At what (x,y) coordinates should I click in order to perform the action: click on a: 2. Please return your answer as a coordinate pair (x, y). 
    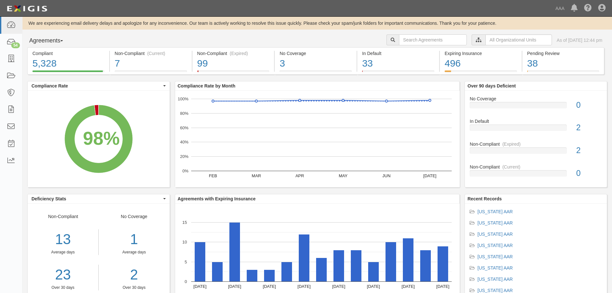
    Looking at the image, I should click on (134, 274).